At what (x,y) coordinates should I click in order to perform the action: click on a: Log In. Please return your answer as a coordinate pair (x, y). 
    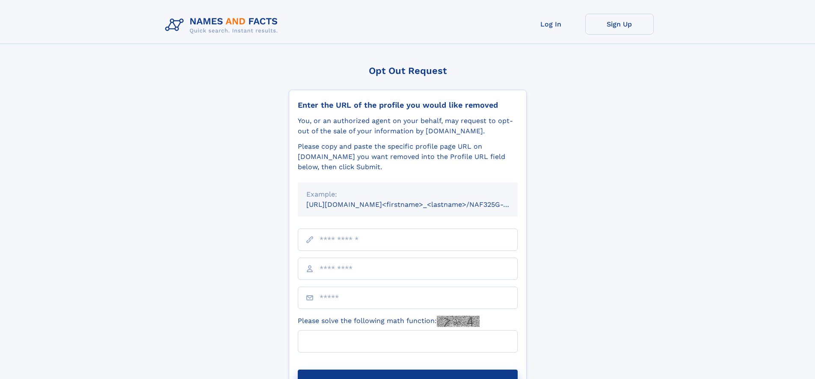
    Looking at the image, I should click on (551, 24).